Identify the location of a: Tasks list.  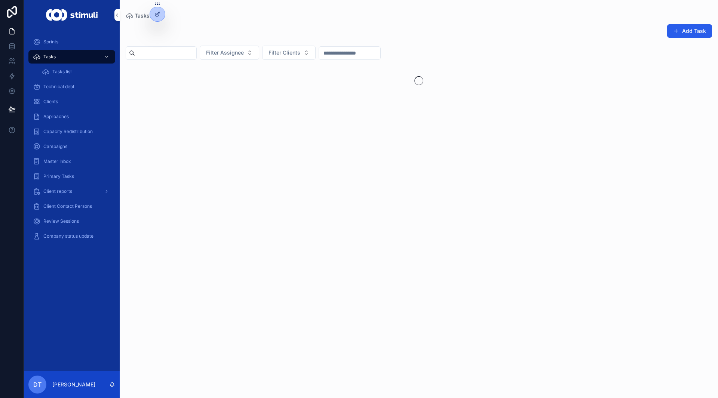
(76, 72).